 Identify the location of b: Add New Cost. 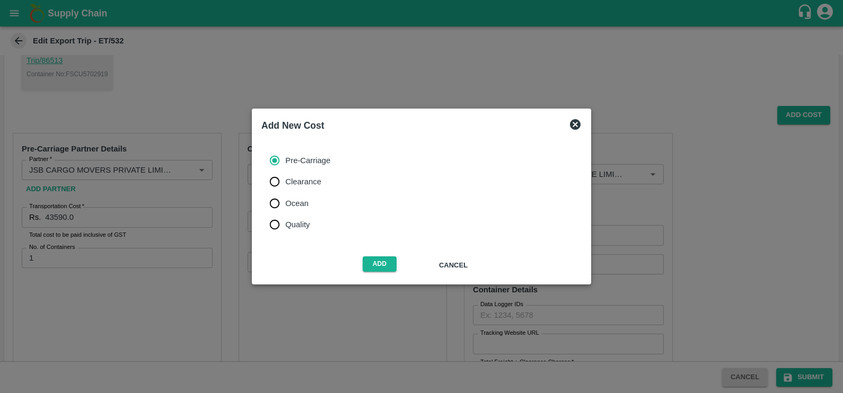
(293, 126).